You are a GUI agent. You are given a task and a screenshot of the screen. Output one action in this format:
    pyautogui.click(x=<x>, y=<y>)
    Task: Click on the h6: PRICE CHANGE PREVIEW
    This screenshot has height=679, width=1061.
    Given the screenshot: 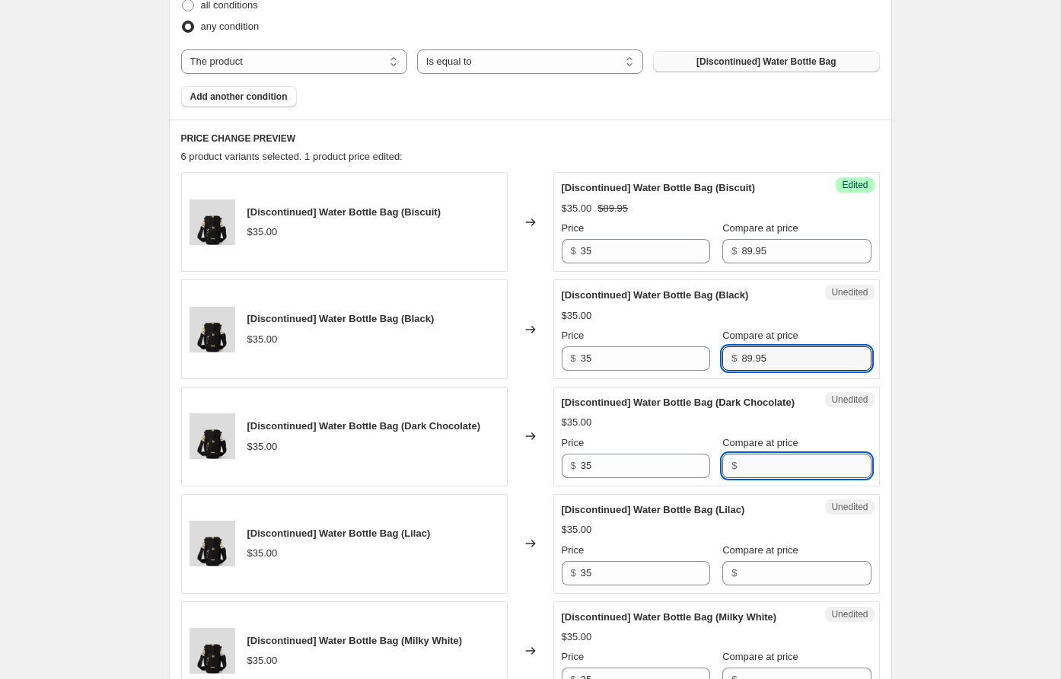 What is the action you would take?
    pyautogui.click(x=530, y=138)
    